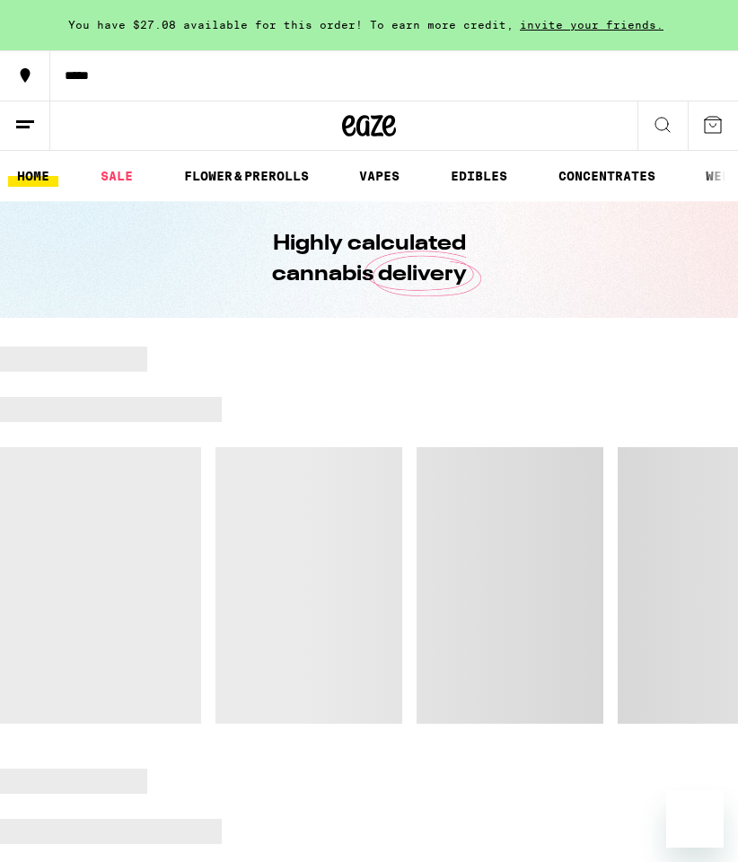 The height and width of the screenshot is (862, 738). I want to click on a: VAPES, so click(379, 176).